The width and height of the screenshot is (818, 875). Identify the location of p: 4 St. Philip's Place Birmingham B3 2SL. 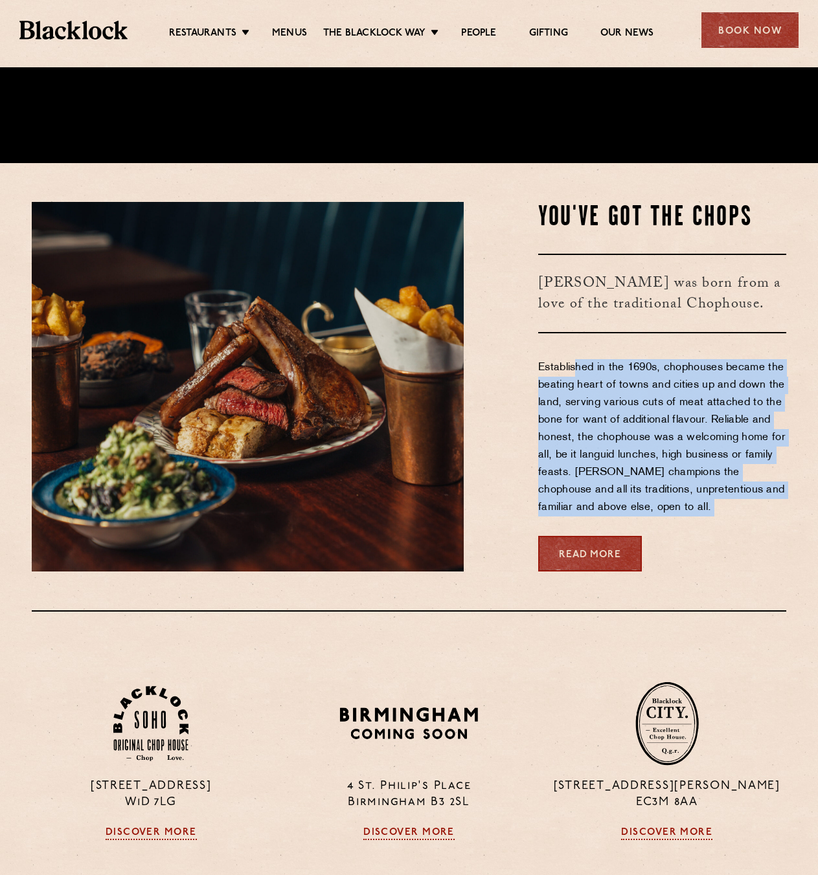
(409, 795).